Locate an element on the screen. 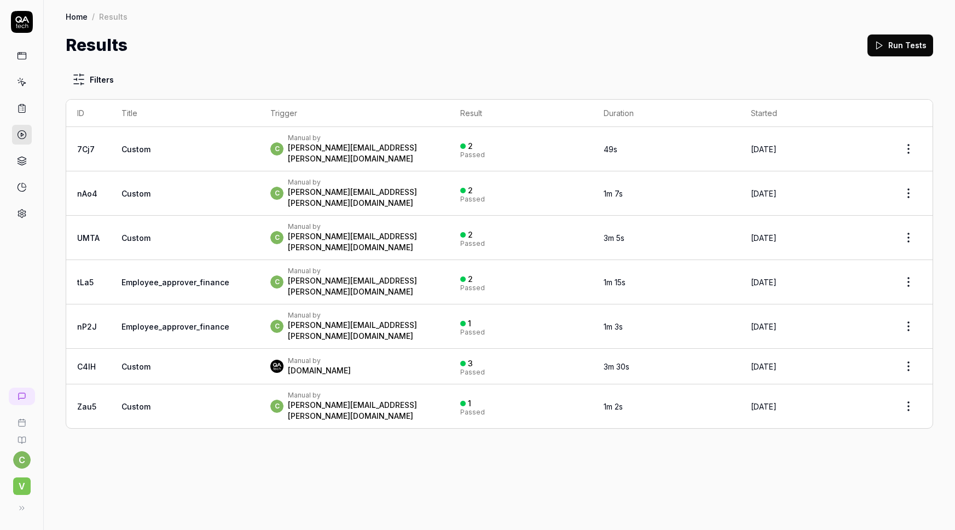  time: 49s is located at coordinates (610, 149).